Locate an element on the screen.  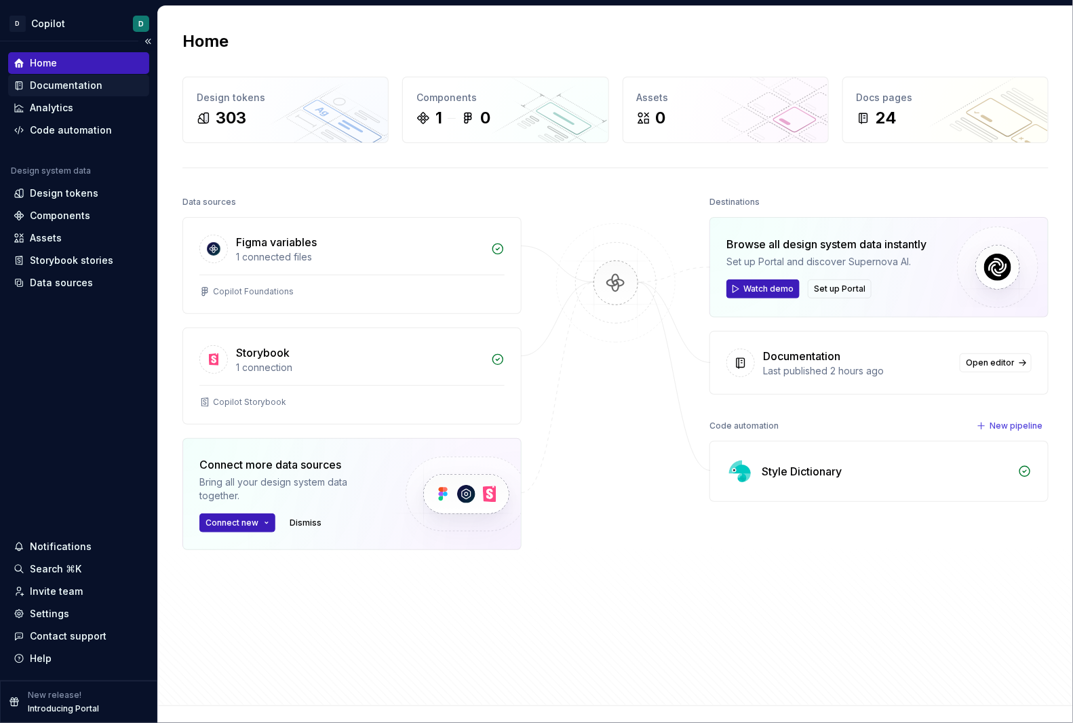
h2: Home is located at coordinates (206, 41).